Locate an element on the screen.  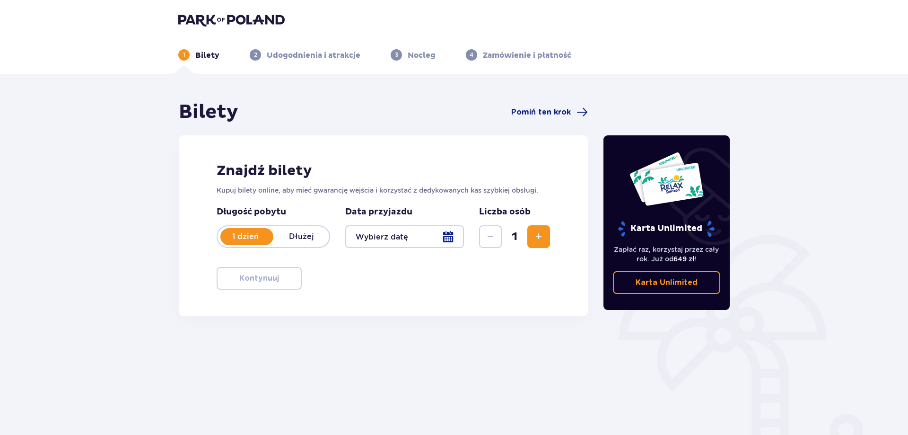
button: Kontynuuj is located at coordinates (259, 278).